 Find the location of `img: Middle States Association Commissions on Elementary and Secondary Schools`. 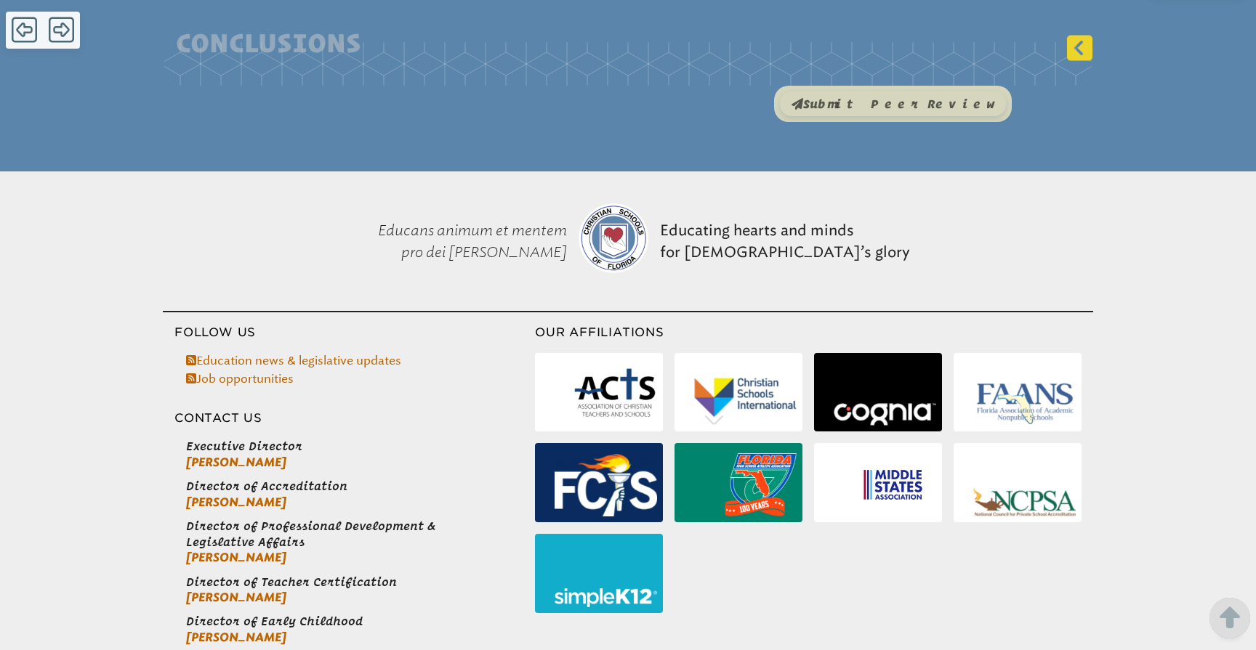

img: Middle States Association Commissions on Elementary and Secondary Schools is located at coordinates (892, 485).